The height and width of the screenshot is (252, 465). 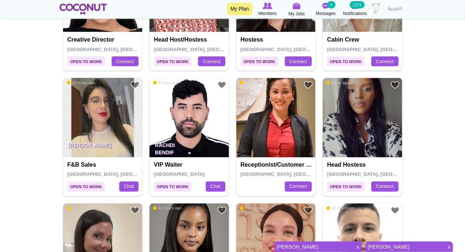 What do you see at coordinates (277, 165) in the screenshot?
I see `h4: Receptionist/Customer Service/Cashier` at bounding box center [277, 165].